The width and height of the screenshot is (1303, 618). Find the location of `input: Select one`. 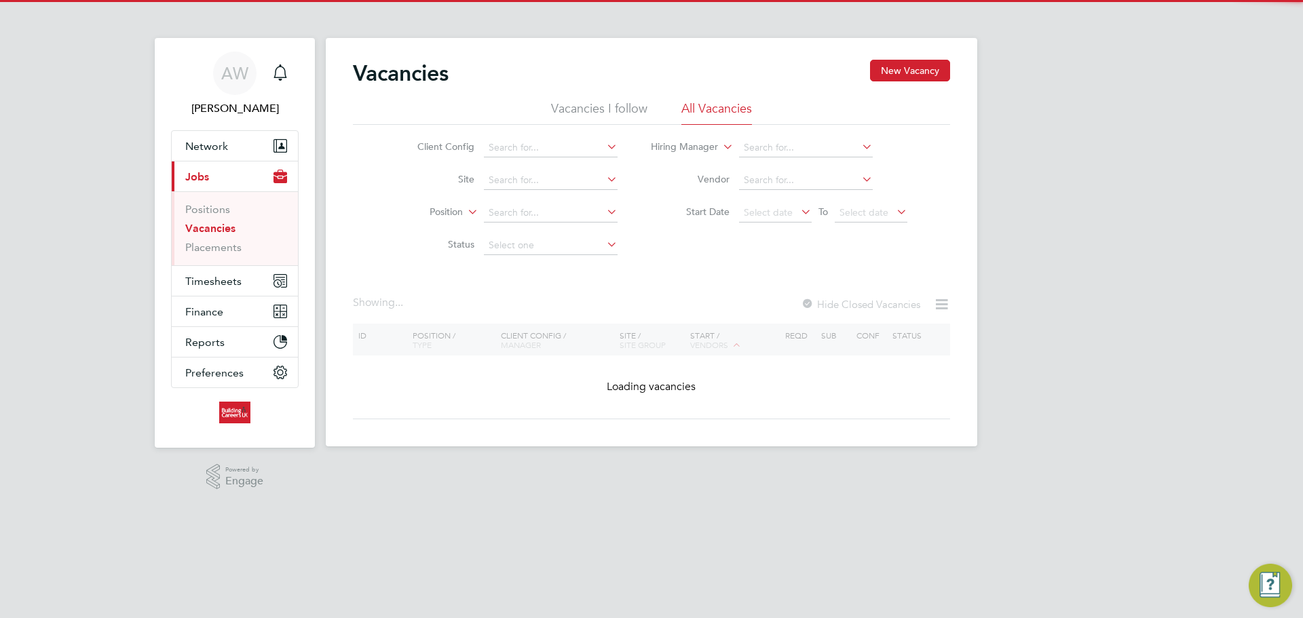

input: Select one is located at coordinates (550, 246).